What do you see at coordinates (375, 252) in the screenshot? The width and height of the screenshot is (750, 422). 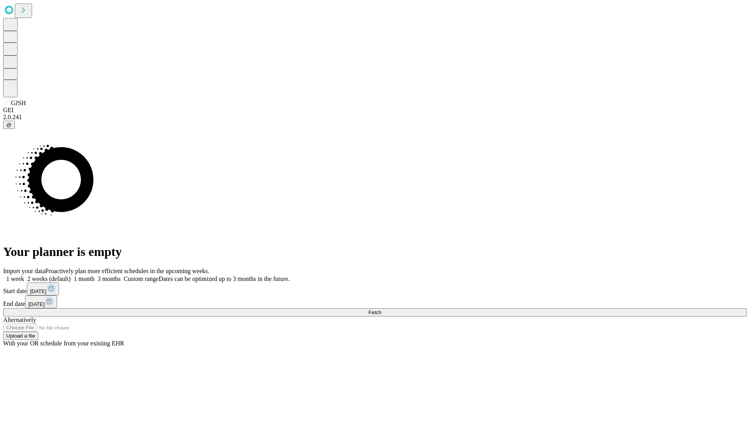 I see `h1: Your planner is empty` at bounding box center [375, 252].